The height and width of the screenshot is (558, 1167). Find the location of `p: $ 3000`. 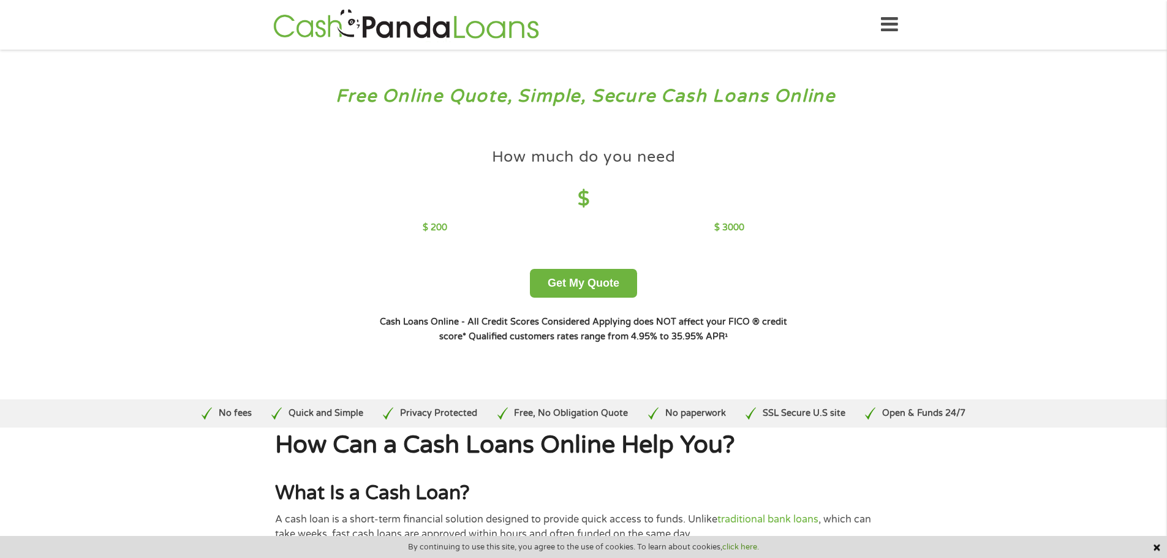

p: $ 3000 is located at coordinates (729, 228).